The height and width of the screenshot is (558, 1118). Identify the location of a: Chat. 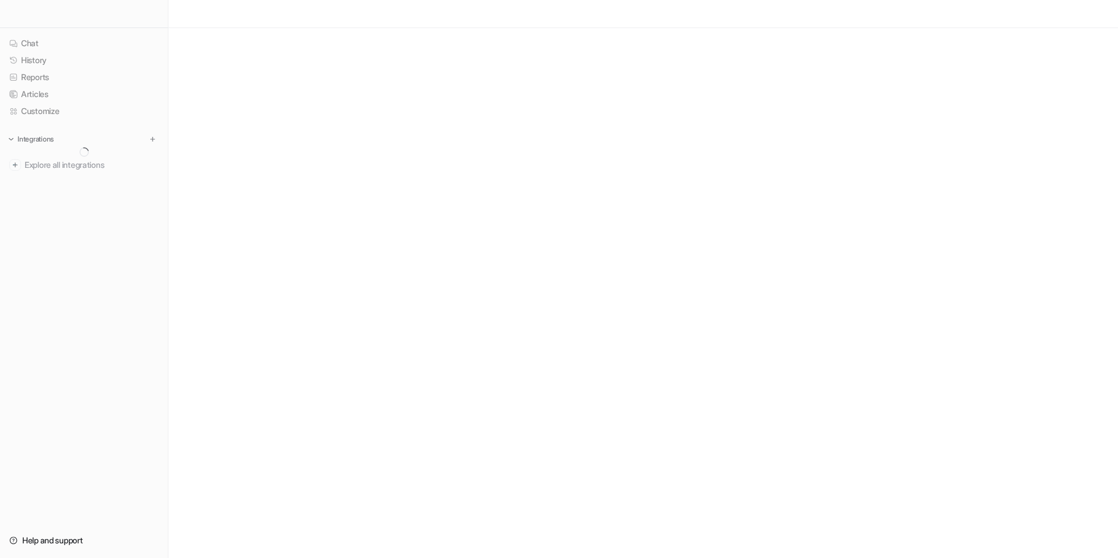
(84, 43).